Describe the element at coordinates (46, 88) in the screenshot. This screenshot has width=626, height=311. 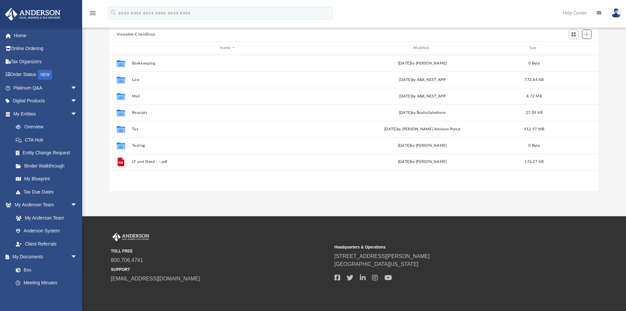
I see `a: Platinum Q&Aarrow_drop_down` at that location.